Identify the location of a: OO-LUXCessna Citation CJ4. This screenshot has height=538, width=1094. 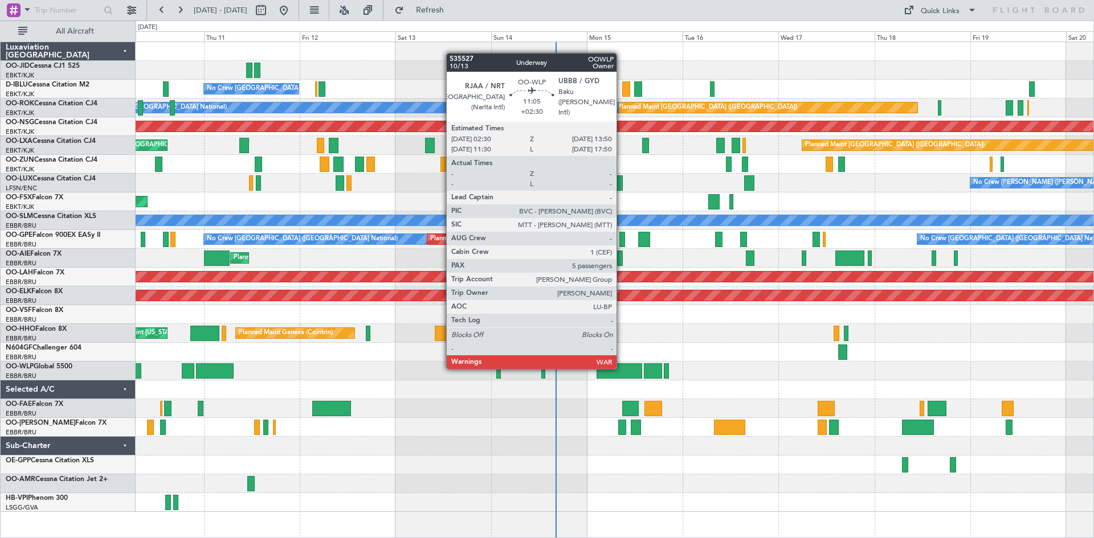
(51, 179).